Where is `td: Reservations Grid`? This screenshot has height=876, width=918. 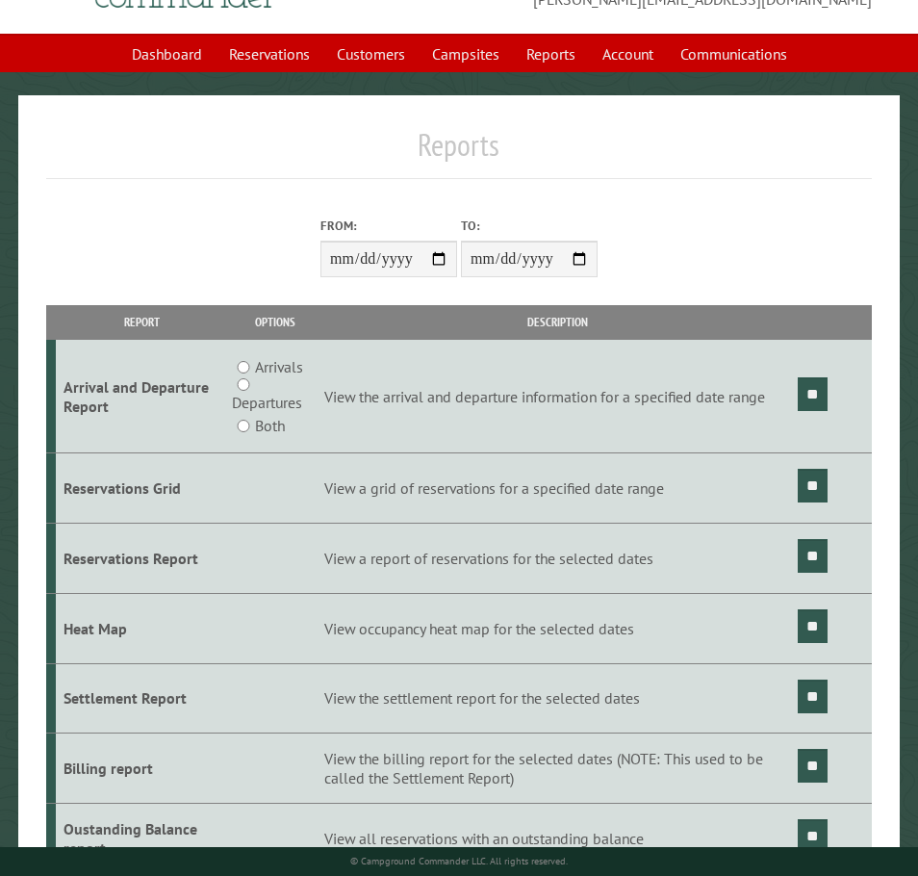 td: Reservations Grid is located at coordinates (142, 488).